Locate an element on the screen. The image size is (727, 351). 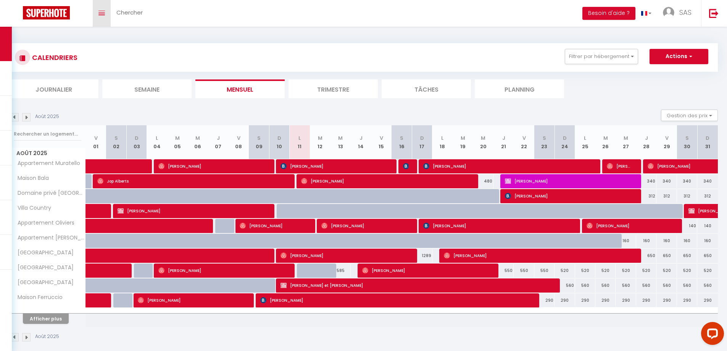
span: Villa Country is located at coordinates (32, 208).